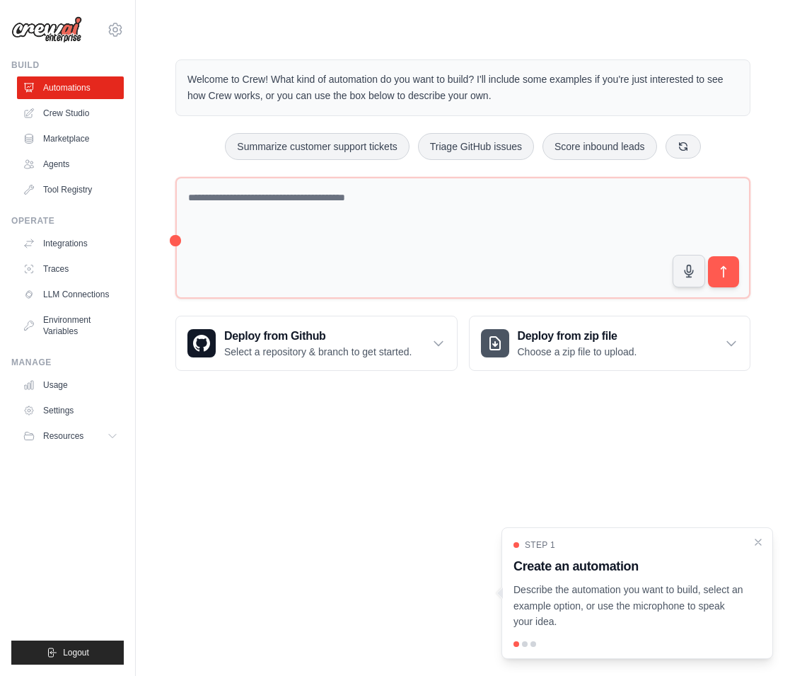 This screenshot has height=676, width=790. What do you see at coordinates (70, 410) in the screenshot?
I see `a: Settings` at bounding box center [70, 410].